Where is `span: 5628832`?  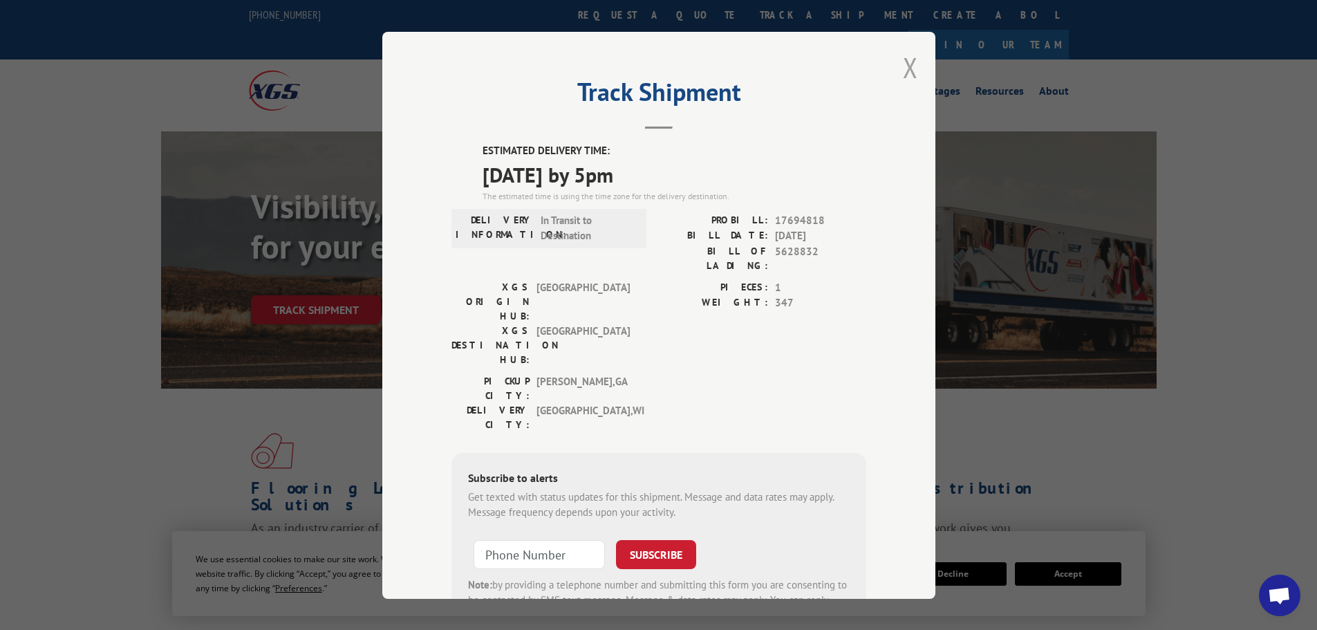
span: 5628832 is located at coordinates (821, 258).